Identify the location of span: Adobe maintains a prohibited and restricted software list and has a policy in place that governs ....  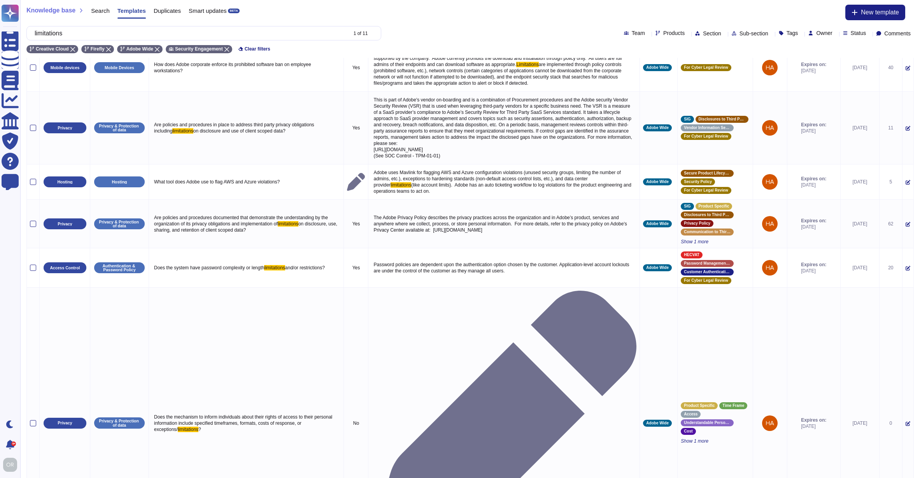
(502, 58).